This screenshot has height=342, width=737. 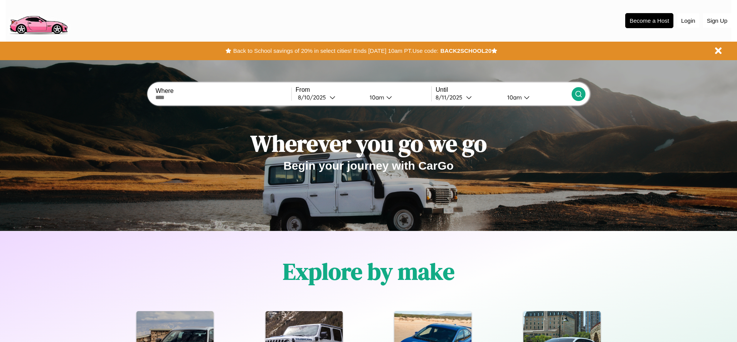 What do you see at coordinates (369, 271) in the screenshot?
I see `h1: Explore by make` at bounding box center [369, 271].